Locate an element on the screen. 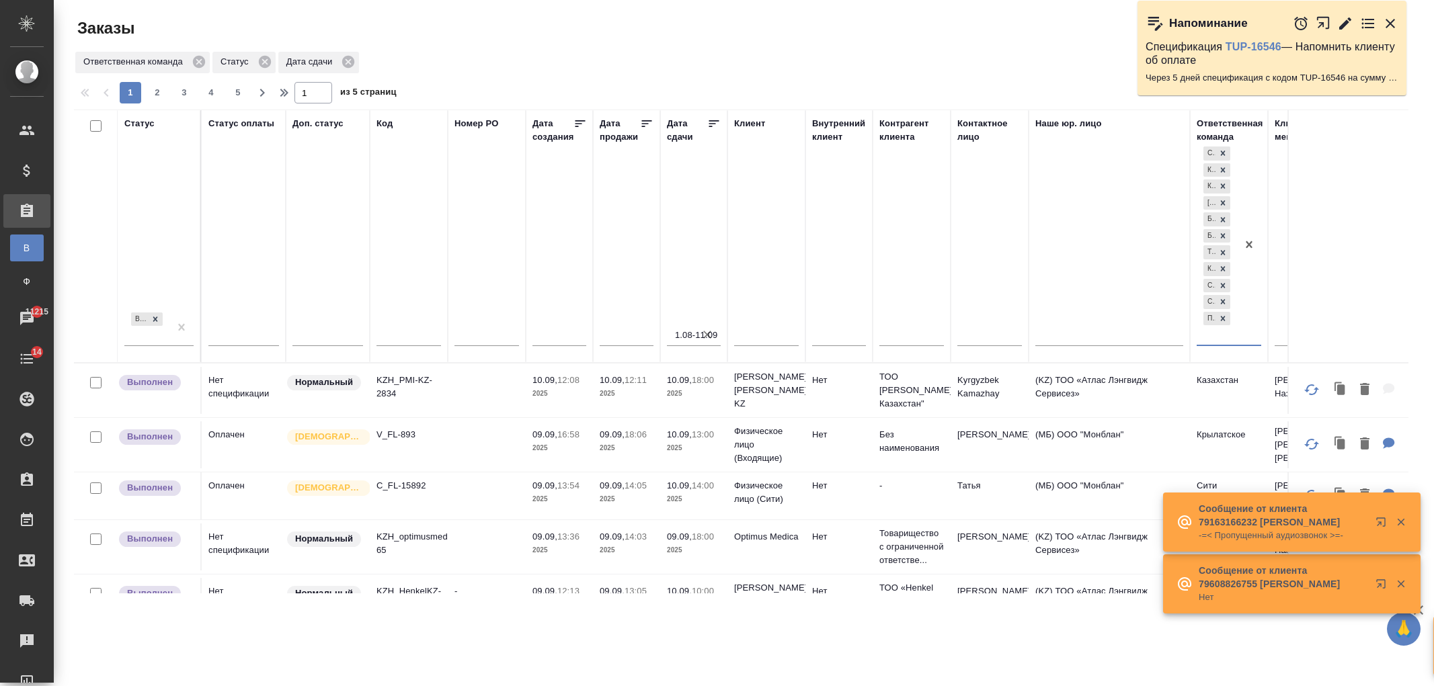  div: Доп. статус is located at coordinates (318, 124).